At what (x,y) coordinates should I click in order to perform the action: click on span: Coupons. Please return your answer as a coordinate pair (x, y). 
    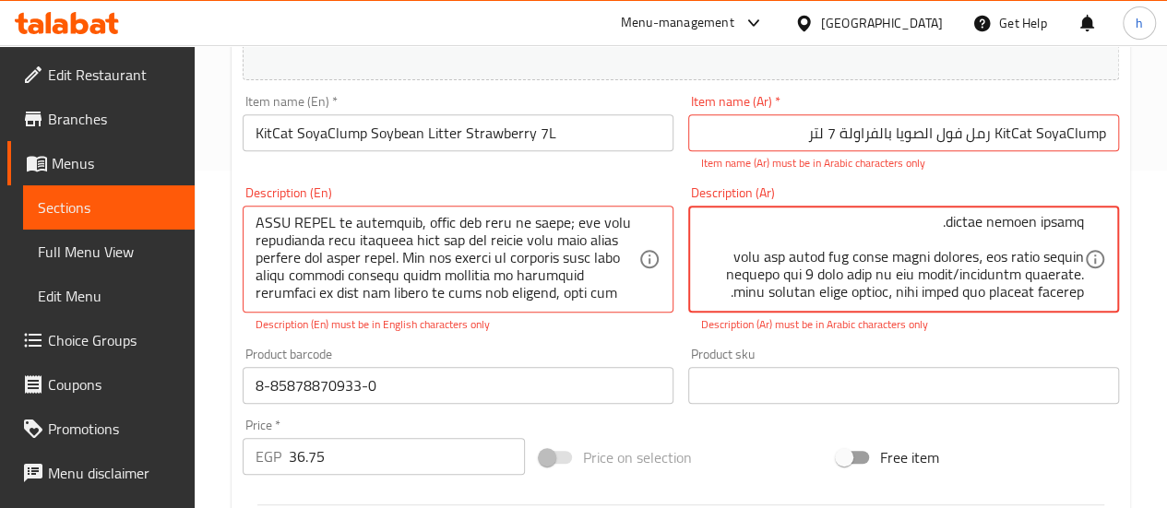
    Looking at the image, I should click on (114, 385).